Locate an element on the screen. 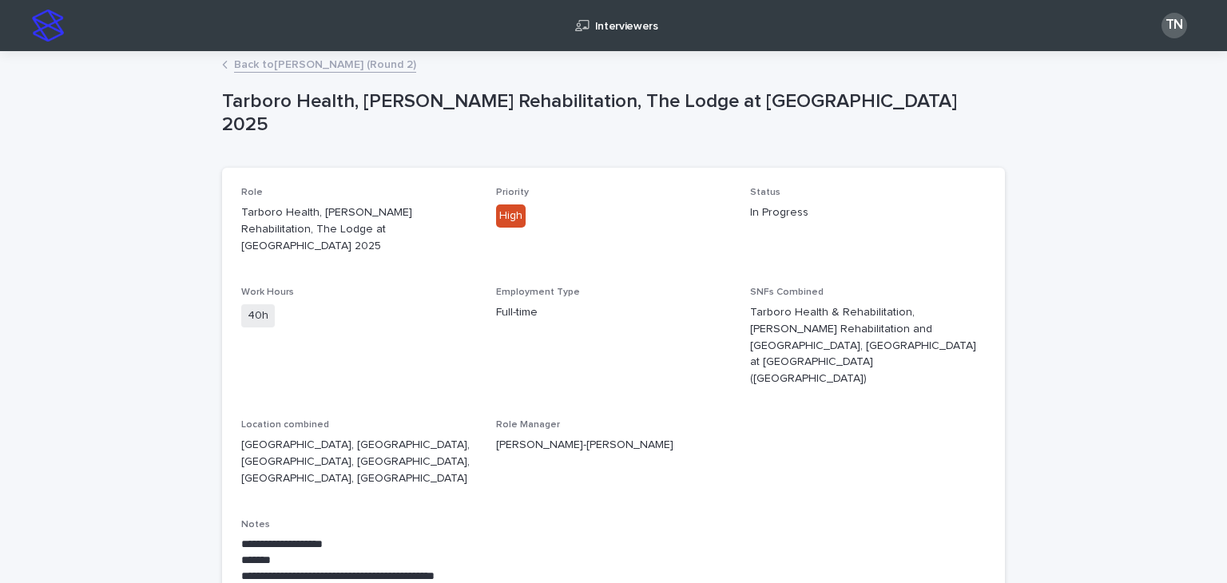  span: Role is located at coordinates (252, 193).